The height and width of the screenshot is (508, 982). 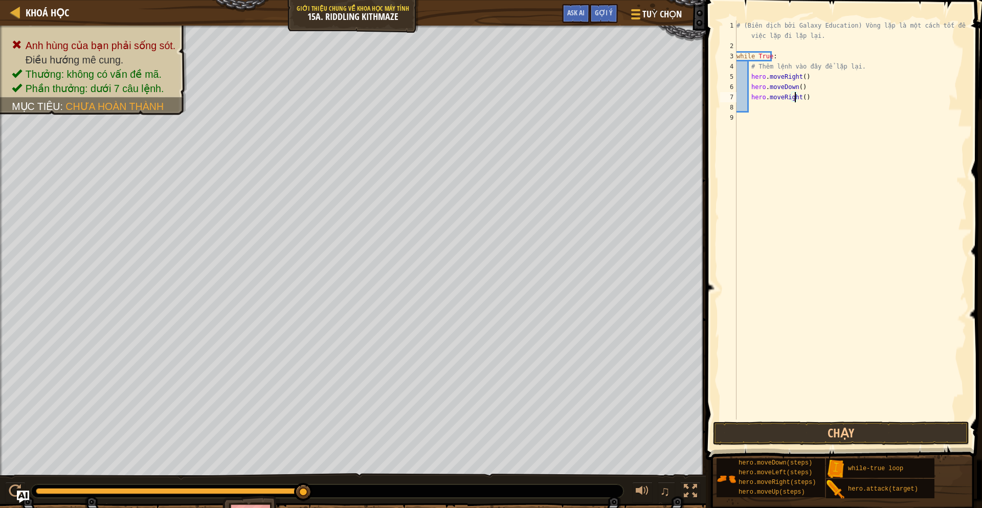 What do you see at coordinates (728, 107) in the screenshot?
I see `div: 8` at bounding box center [728, 107].